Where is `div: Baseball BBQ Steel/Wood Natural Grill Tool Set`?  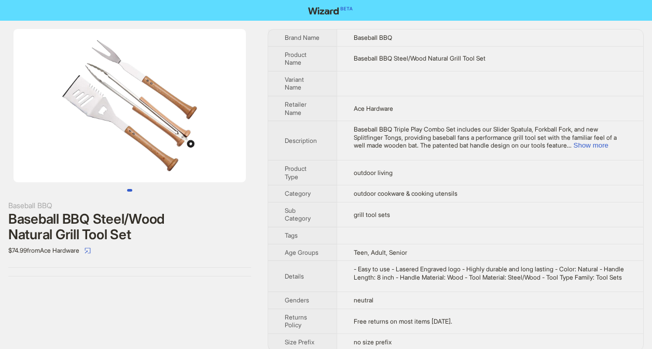 div: Baseball BBQ Steel/Wood Natural Grill Tool Set is located at coordinates (130, 227).